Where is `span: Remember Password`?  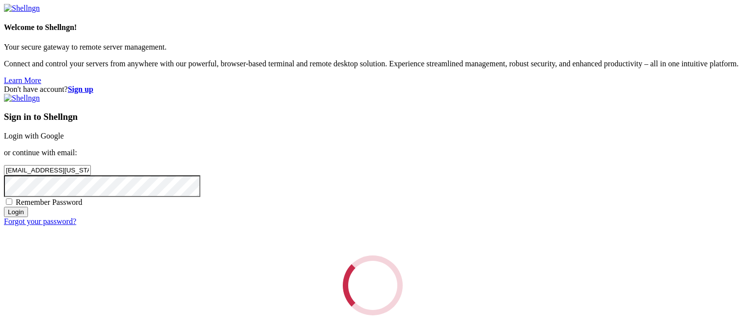 span: Remember Password is located at coordinates (49, 202).